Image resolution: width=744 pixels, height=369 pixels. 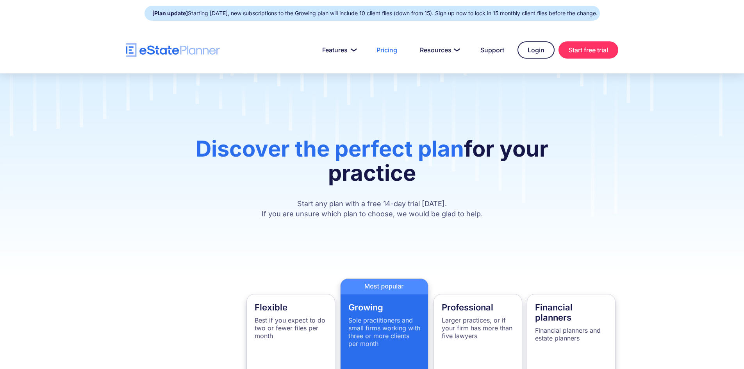 What do you see at coordinates (478, 328) in the screenshot?
I see `p: Larger practices, or if your firm has more than five lawyers` at bounding box center [478, 328].